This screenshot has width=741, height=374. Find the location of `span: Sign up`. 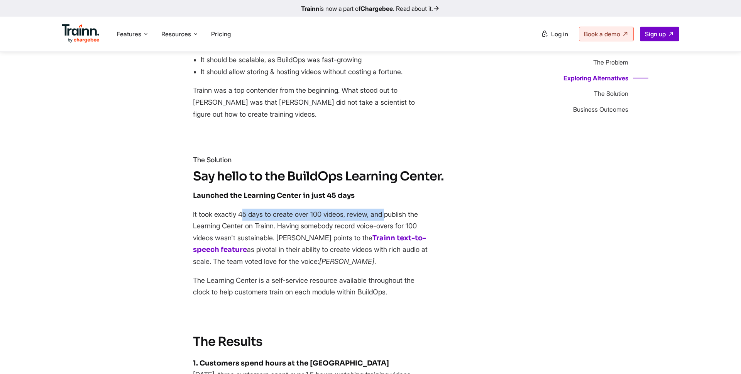

span: Sign up is located at coordinates (656, 34).